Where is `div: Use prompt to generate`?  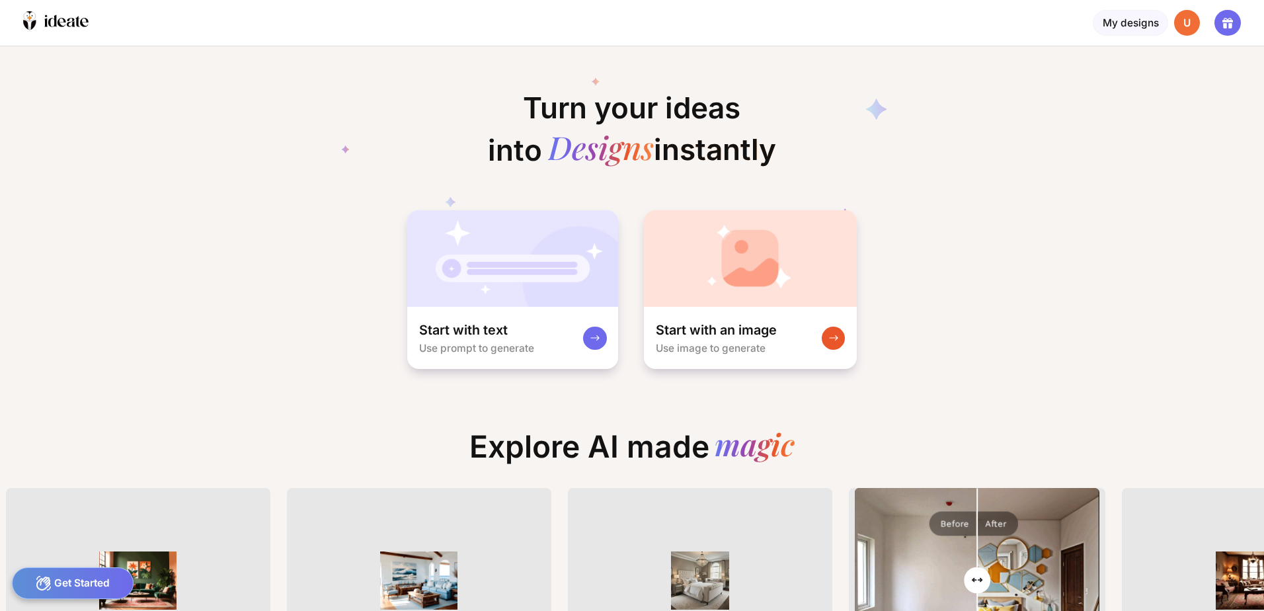 div: Use prompt to generate is located at coordinates (477, 348).